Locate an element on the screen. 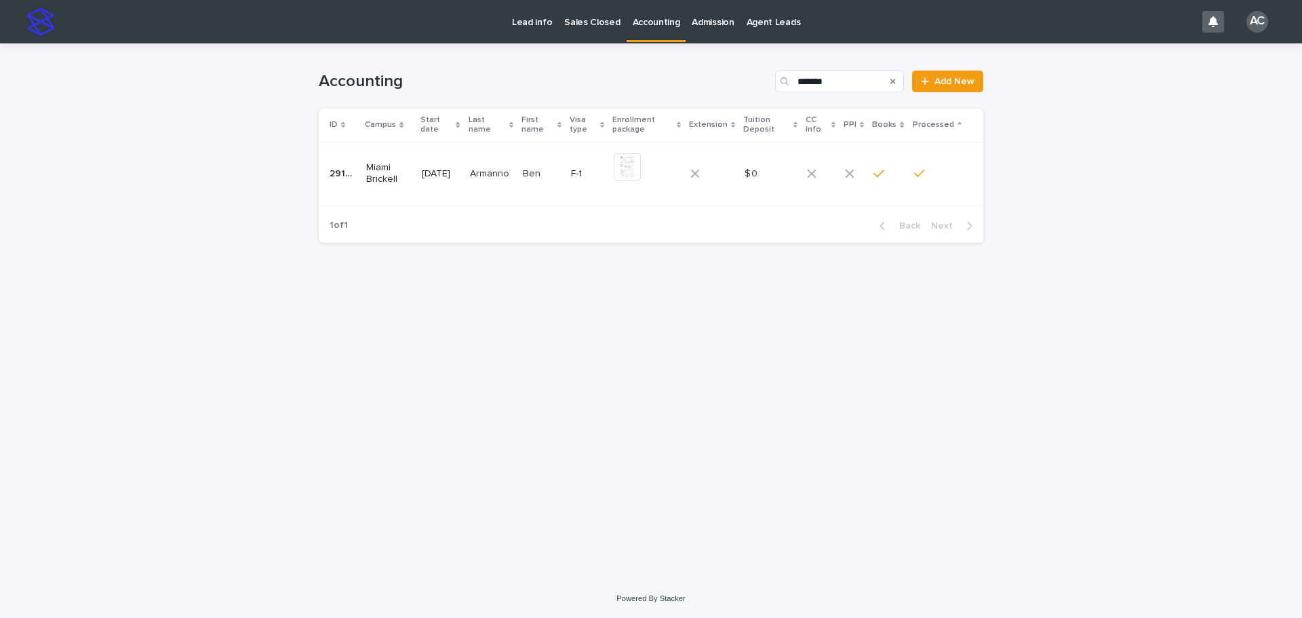  p: F-1 is located at coordinates (587, 174).